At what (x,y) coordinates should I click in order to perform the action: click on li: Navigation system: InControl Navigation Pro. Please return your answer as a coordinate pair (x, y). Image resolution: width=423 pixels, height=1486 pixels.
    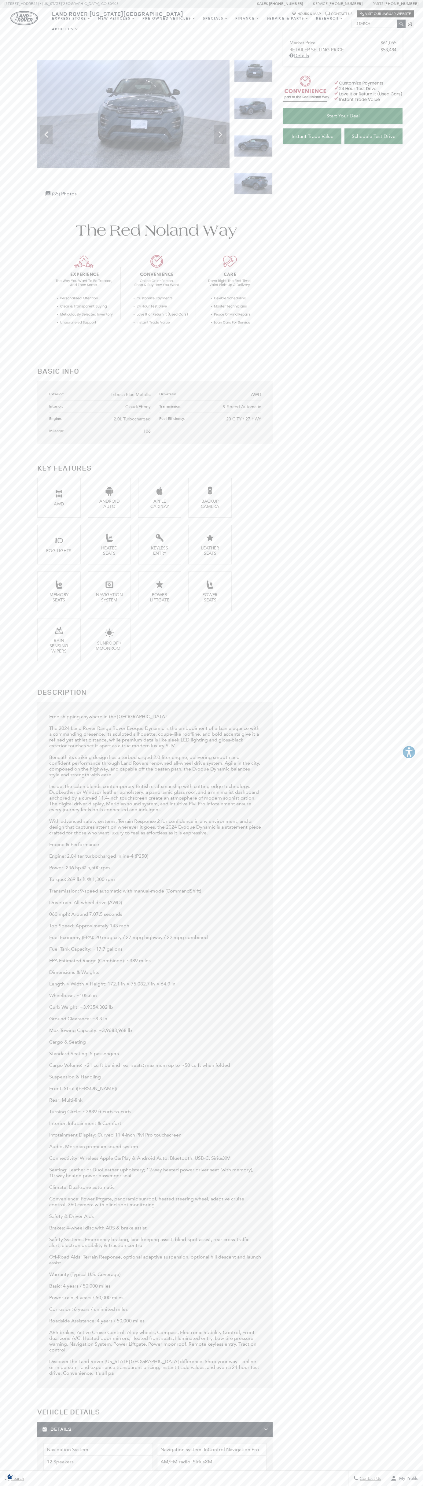
    Looking at the image, I should click on (212, 1449).